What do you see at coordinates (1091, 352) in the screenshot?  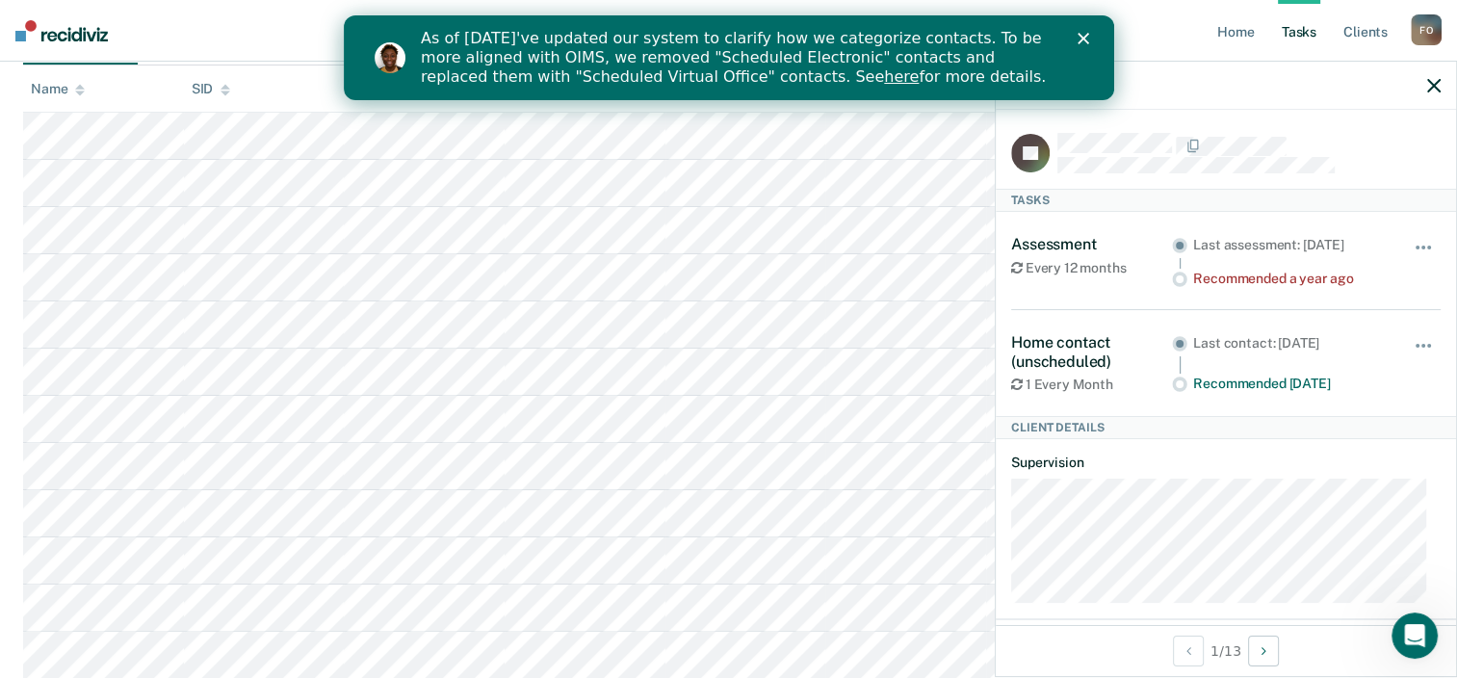 I see `div: Home contact (unscheduled)` at bounding box center [1091, 352].